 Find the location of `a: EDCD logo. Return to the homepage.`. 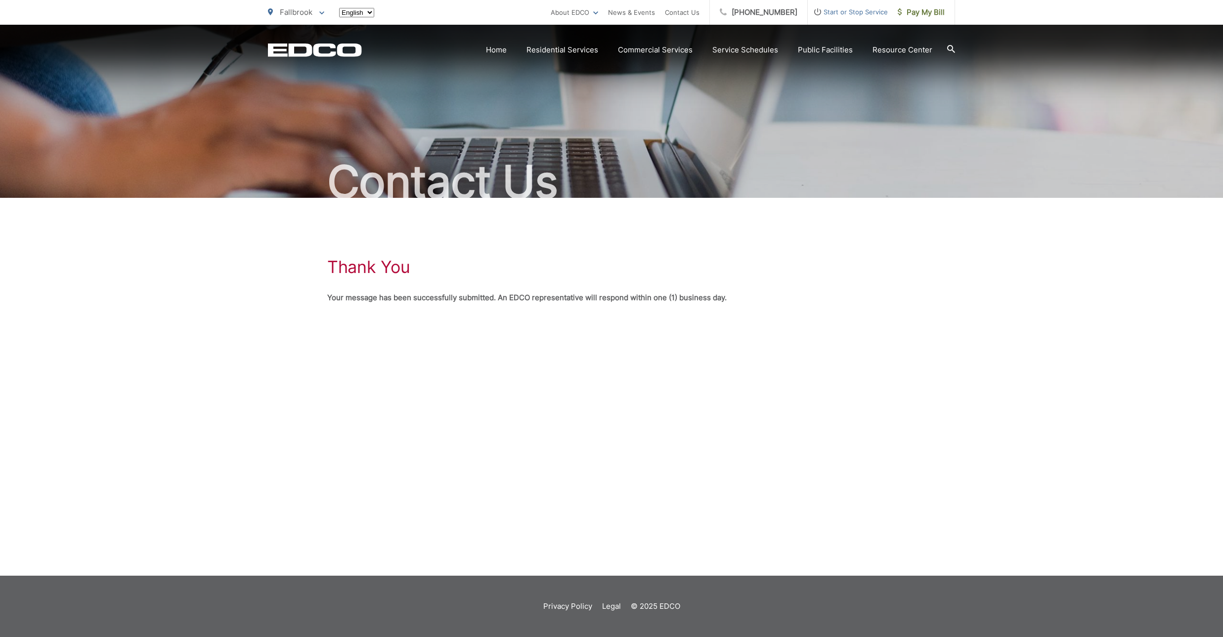

a: EDCD logo. Return to the homepage. is located at coordinates (315, 50).